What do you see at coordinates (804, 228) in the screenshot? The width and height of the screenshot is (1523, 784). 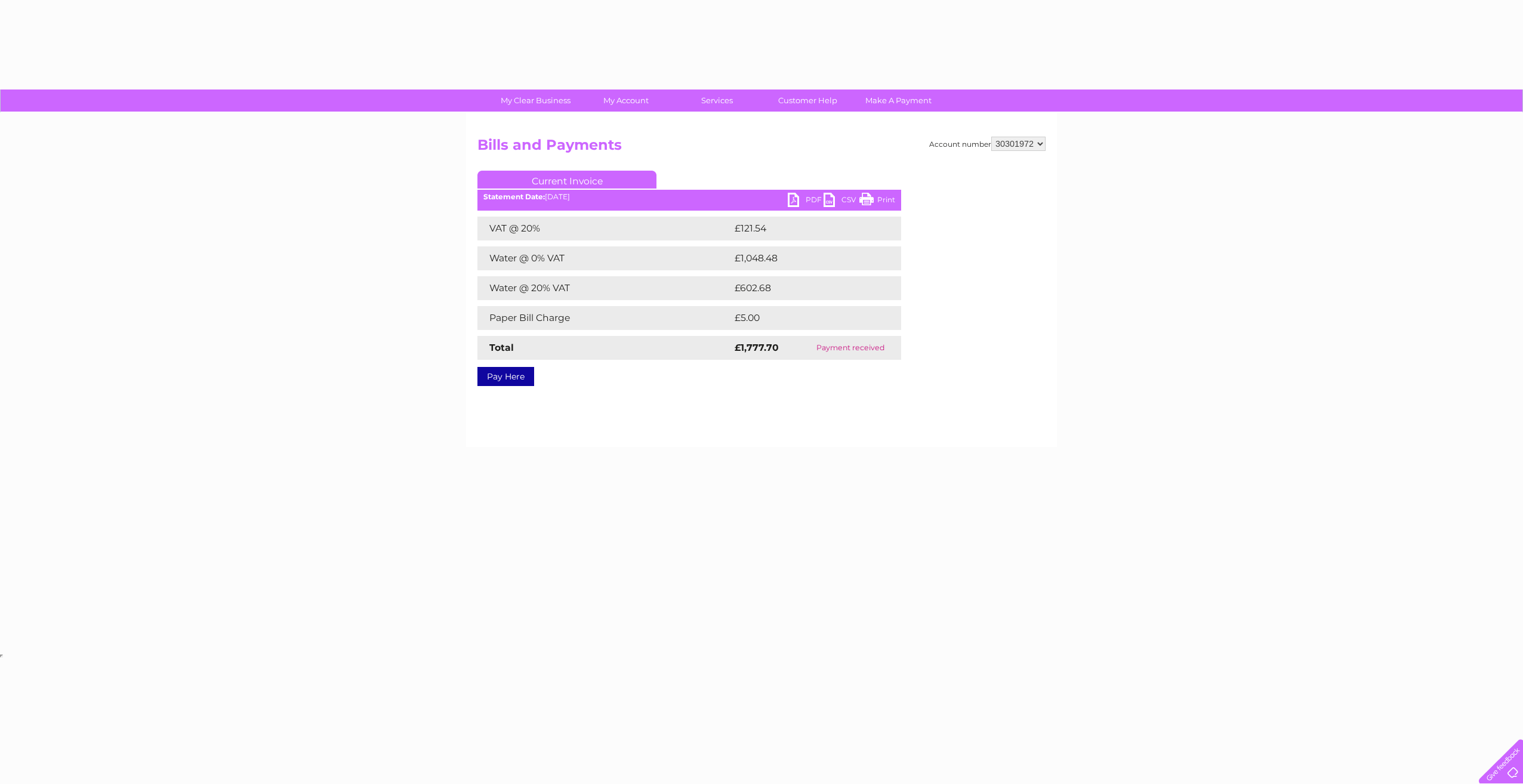 I see `td: £121.54` at bounding box center [804, 228].